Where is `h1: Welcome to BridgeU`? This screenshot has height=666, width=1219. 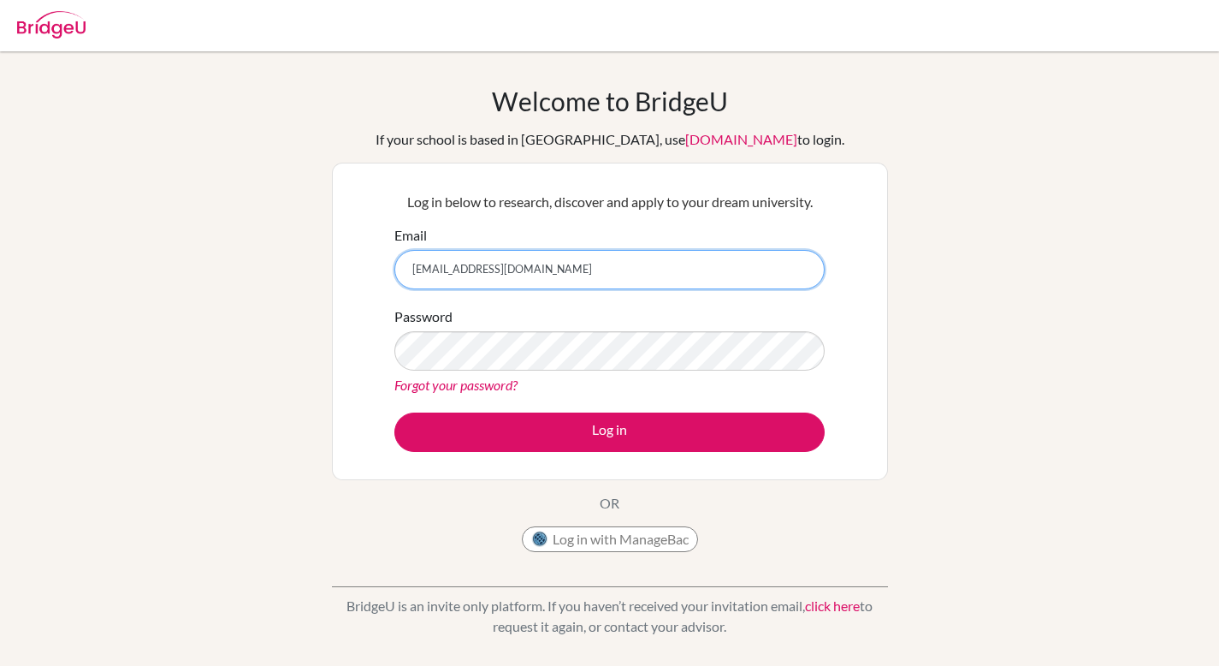
h1: Welcome to BridgeU is located at coordinates (610, 101).